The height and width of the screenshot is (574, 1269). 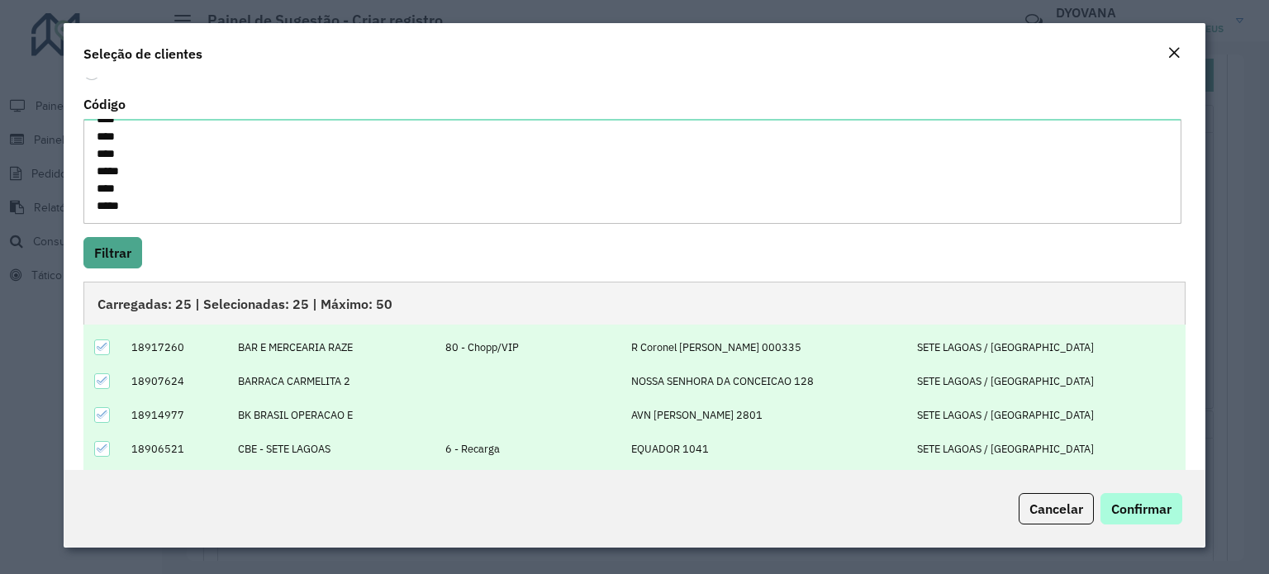 What do you see at coordinates (634, 303) in the screenshot?
I see `div: Carregadas: 25 | Selecionadas: 25 | Máximo: 50` at bounding box center [634, 303].